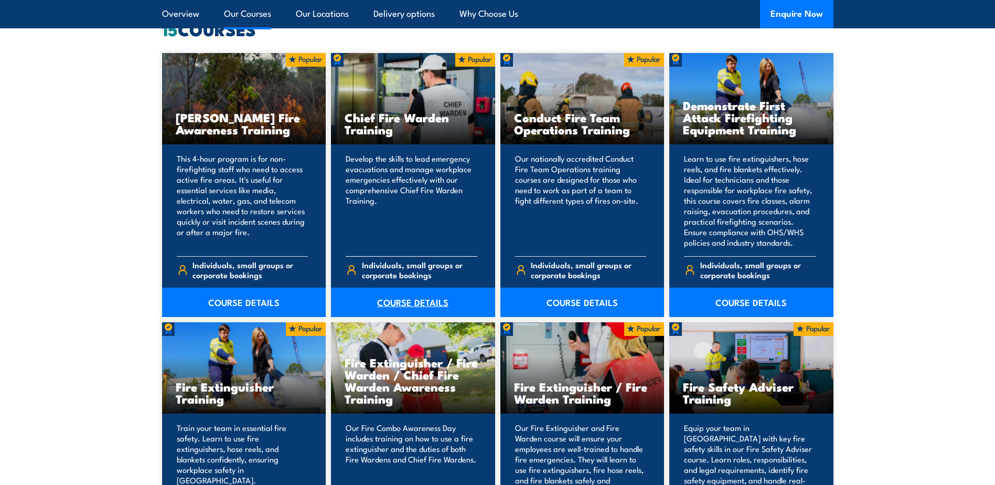 The width and height of the screenshot is (995, 485). Describe the element at coordinates (749, 200) in the screenshot. I see `p: Learn to use fire extinguishers, hose reels, and fire blankets effectively. Ideal for technicians...` at that location.